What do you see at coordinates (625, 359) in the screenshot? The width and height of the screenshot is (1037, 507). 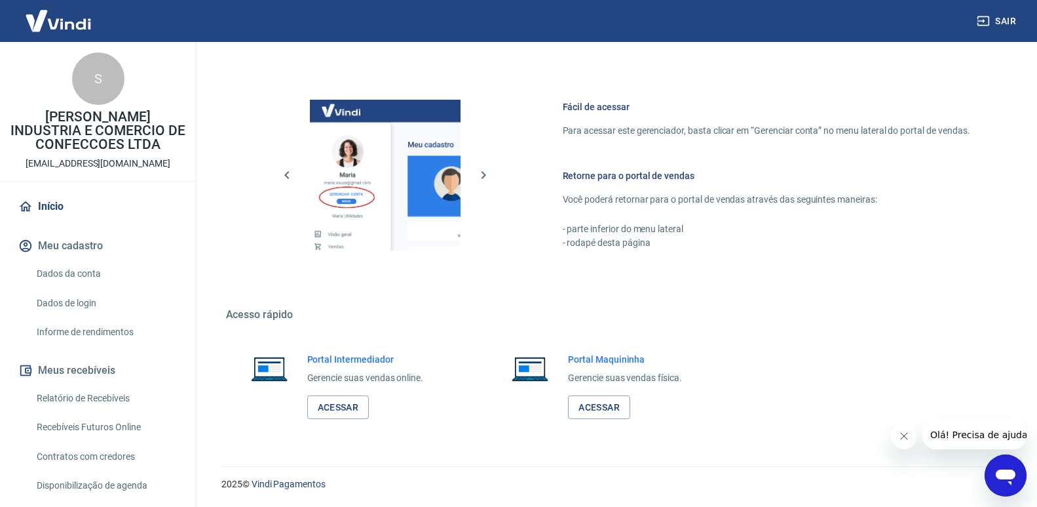 I see `h6: Portal Maquininha` at bounding box center [625, 359].